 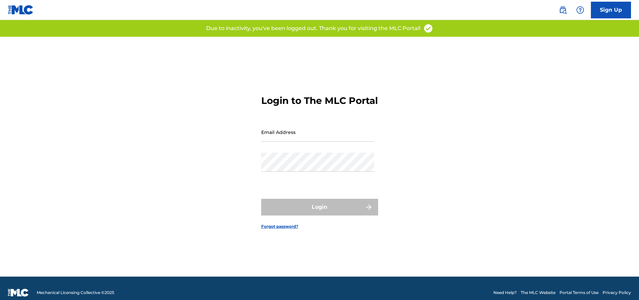 I want to click on span: Mechanical Licensing Collective © 2025, so click(x=75, y=293).